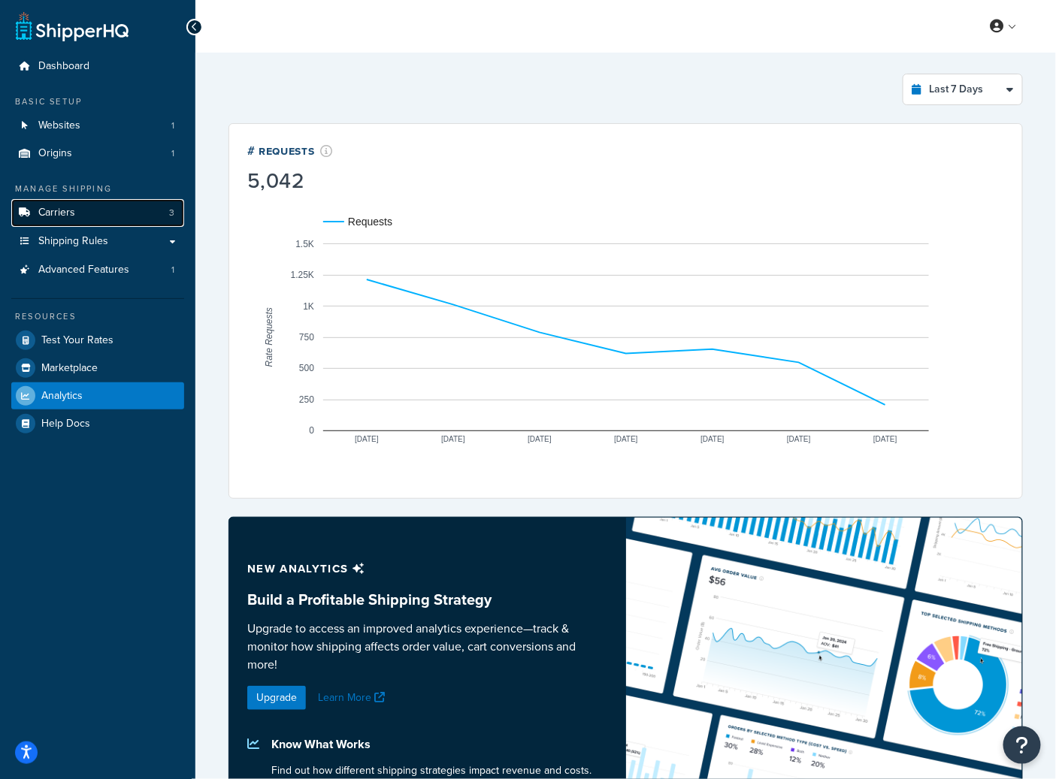 The image size is (1056, 779). What do you see at coordinates (428, 569) in the screenshot?
I see `p: New analytics` at bounding box center [428, 569].